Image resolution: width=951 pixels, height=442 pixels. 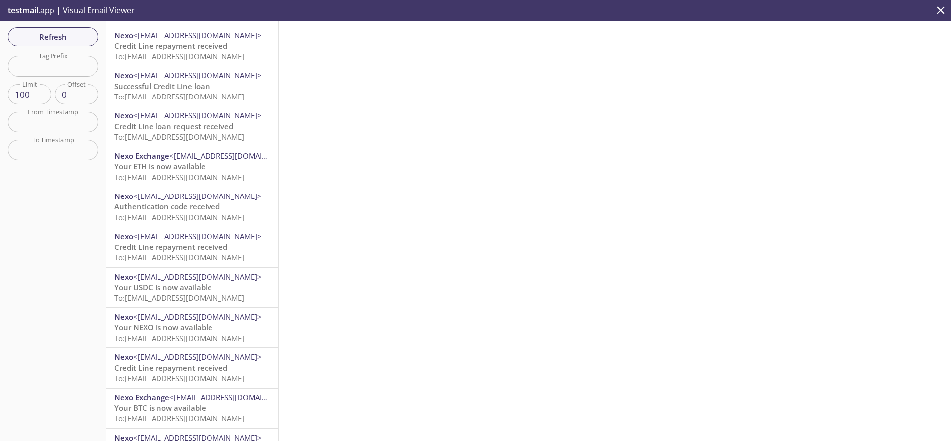 I want to click on span: Successful Credit Line loan, so click(x=162, y=86).